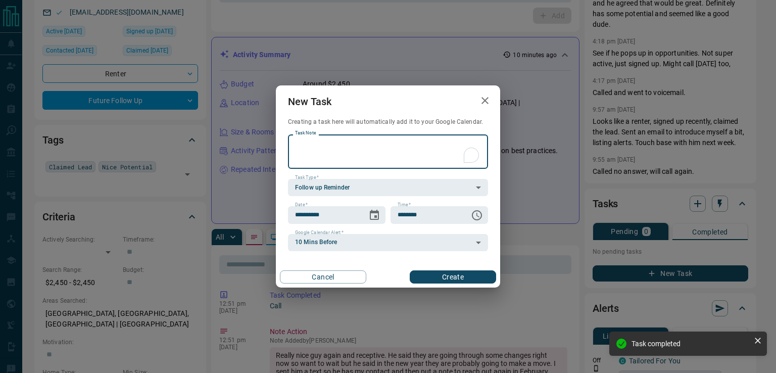 Image resolution: width=776 pixels, height=373 pixels. I want to click on div: 10 Mins Before, so click(388, 243).